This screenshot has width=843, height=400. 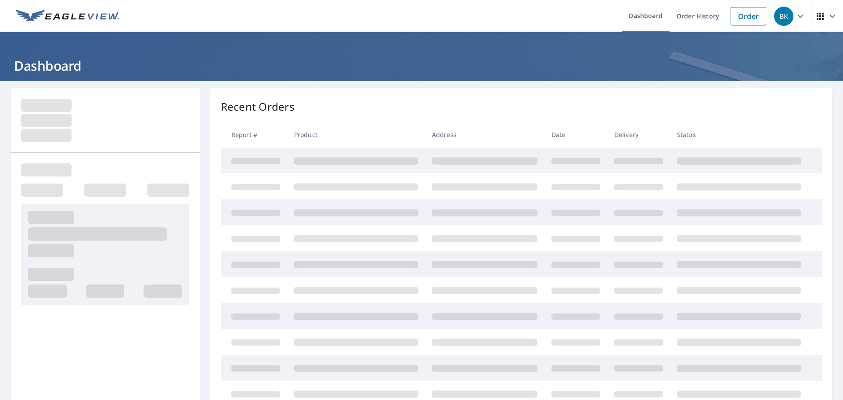 I want to click on div: BK, so click(x=783, y=16).